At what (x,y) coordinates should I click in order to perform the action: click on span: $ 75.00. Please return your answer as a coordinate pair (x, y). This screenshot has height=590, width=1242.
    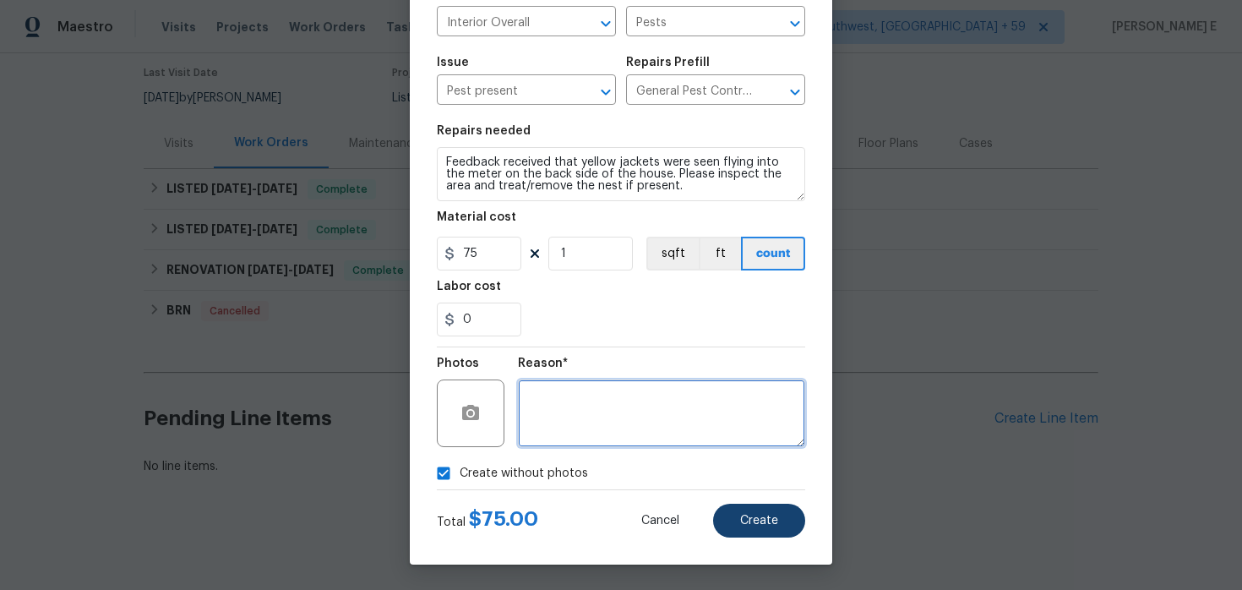
    Looking at the image, I should click on (504, 519).